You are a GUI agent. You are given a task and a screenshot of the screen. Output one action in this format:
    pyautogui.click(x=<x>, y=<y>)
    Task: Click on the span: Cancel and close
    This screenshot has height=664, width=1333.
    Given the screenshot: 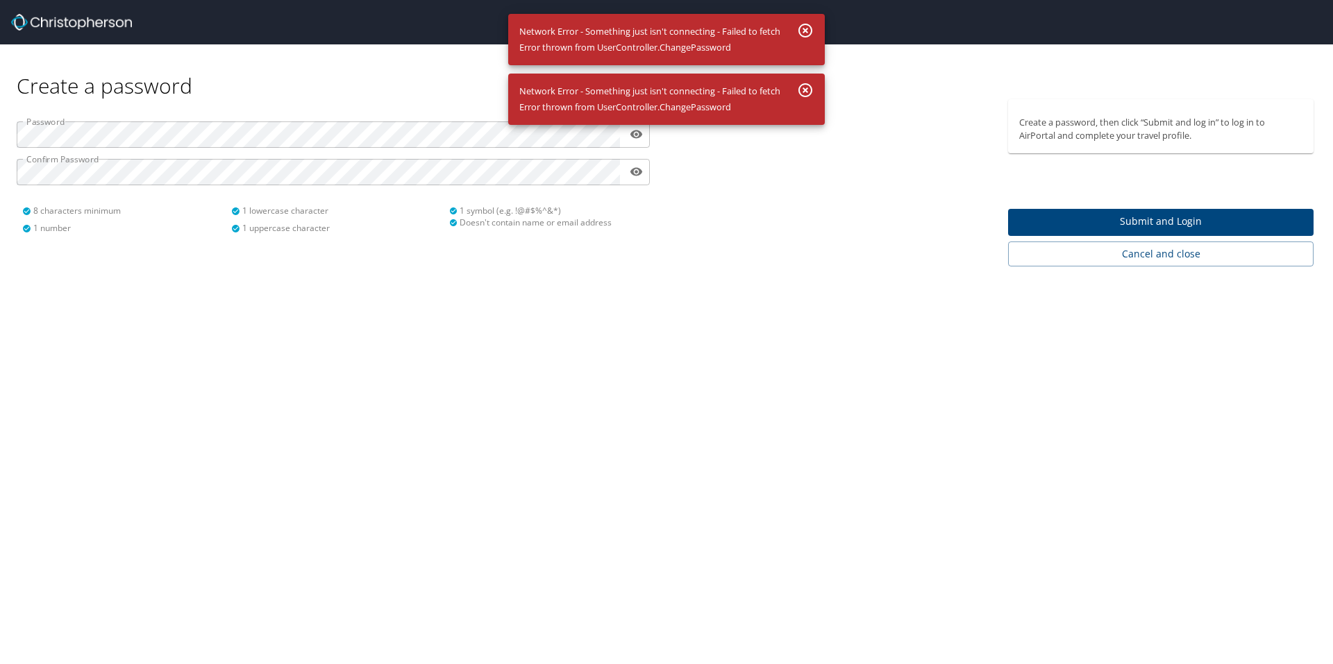 What is the action you would take?
    pyautogui.click(x=1161, y=254)
    